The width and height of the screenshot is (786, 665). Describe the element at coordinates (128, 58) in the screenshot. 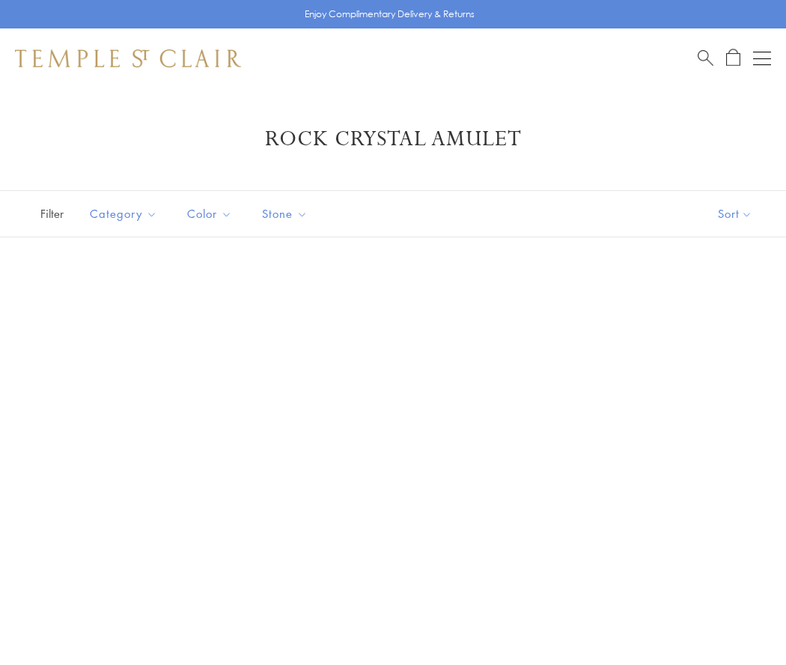

I see `img: Temple St. Clair` at that location.